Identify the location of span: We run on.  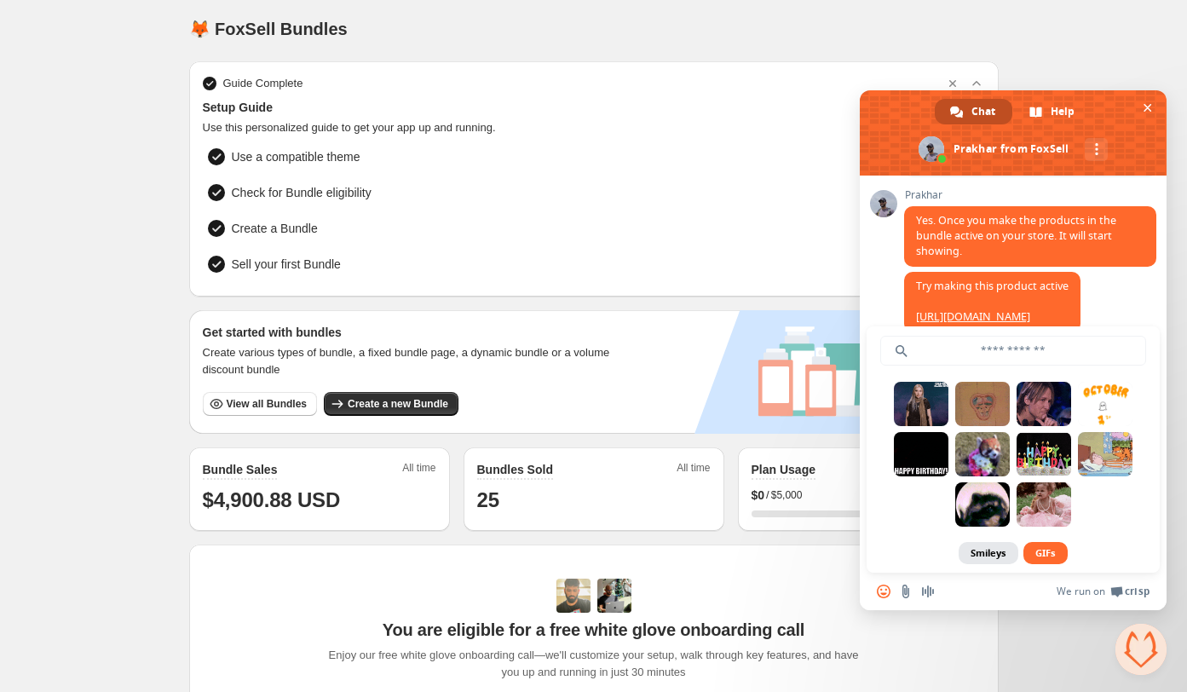
(1081, 591).